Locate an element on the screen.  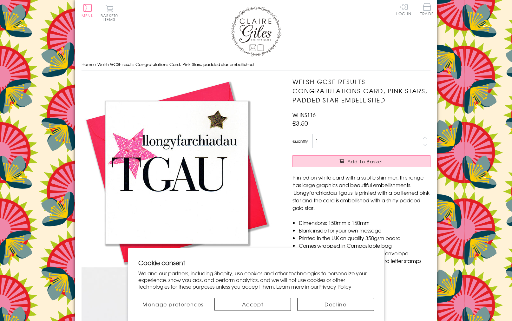
a: Privacy Policy is located at coordinates (335, 287).